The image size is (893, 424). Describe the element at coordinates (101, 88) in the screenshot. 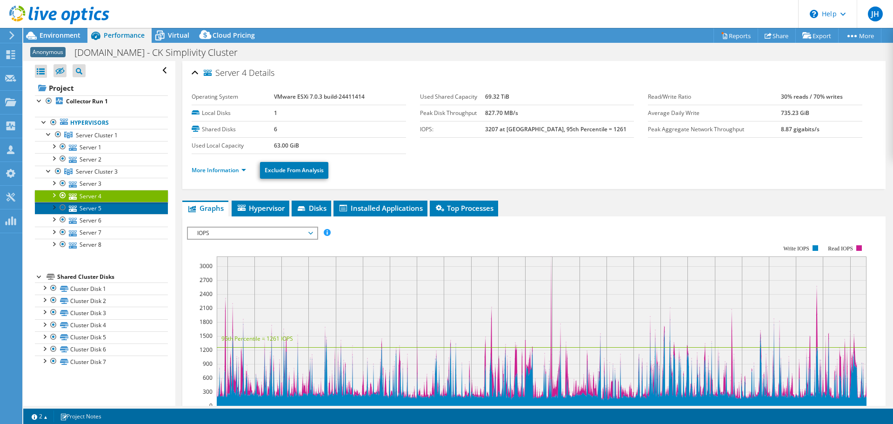

I see `a: Project` at that location.